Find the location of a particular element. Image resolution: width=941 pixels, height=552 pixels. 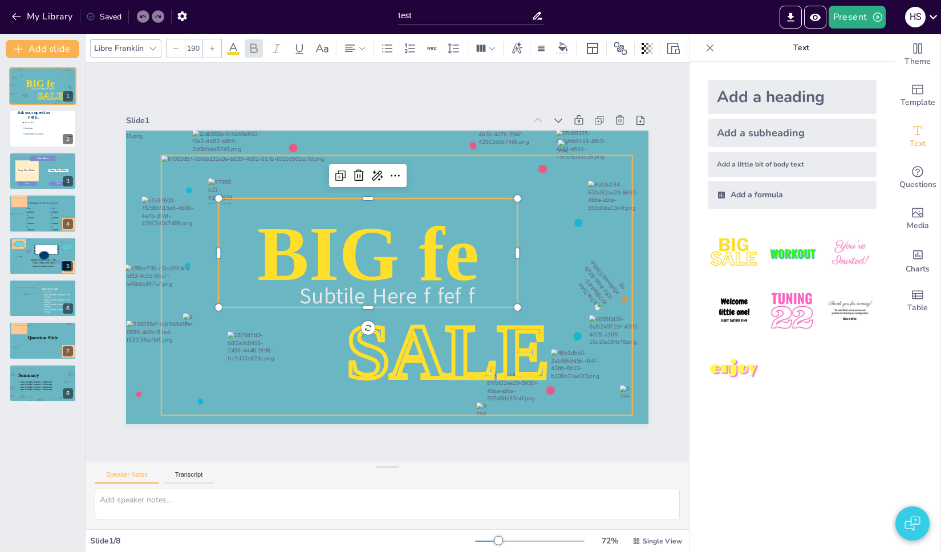

div: Add text boxes is located at coordinates (918, 137).